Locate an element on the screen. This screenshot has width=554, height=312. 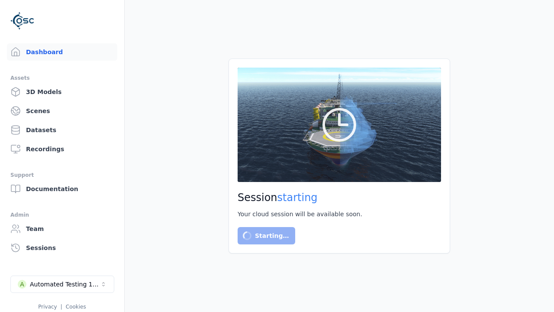
a: Cookies is located at coordinates (76, 307).